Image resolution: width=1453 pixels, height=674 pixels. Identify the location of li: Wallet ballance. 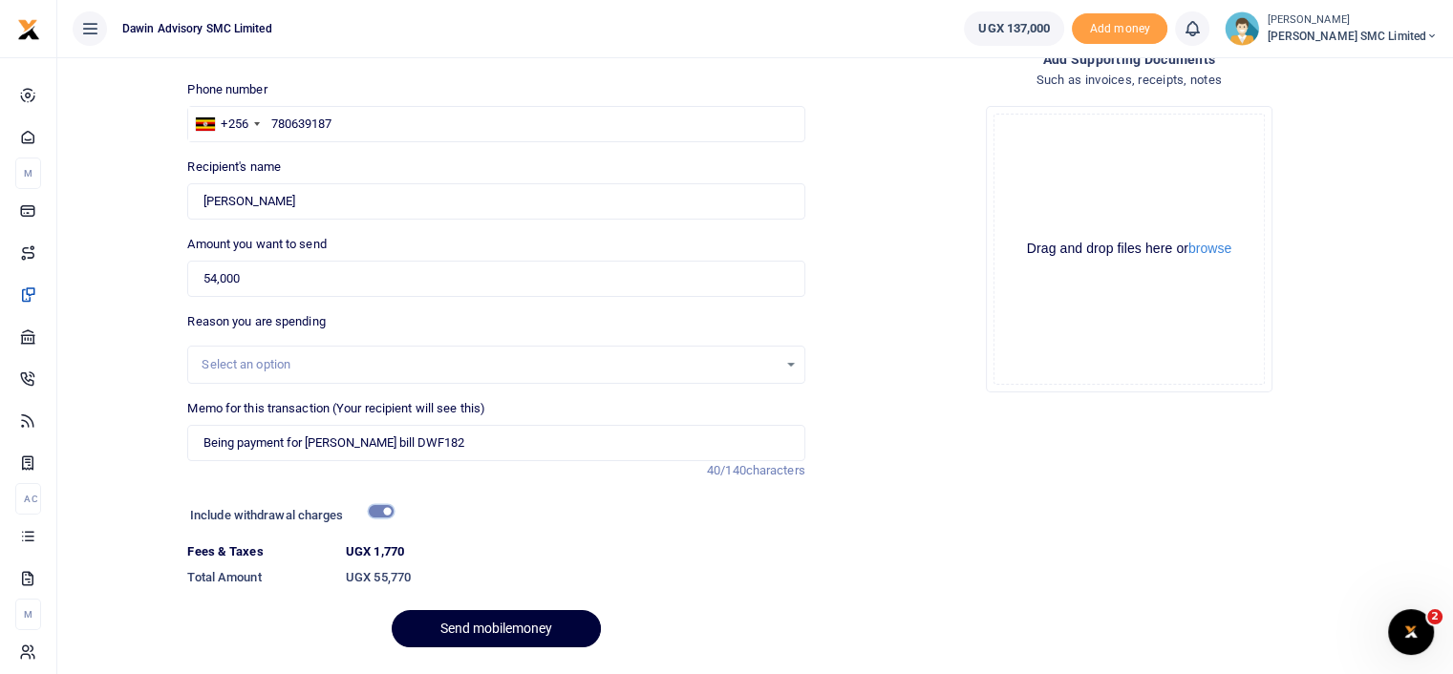
(1013, 29).